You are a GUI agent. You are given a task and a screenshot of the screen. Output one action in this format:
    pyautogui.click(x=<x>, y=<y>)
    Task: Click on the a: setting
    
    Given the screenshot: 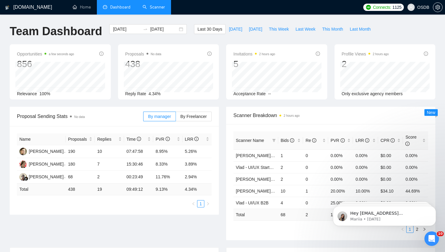 What is the action you would take?
    pyautogui.click(x=438, y=7)
    